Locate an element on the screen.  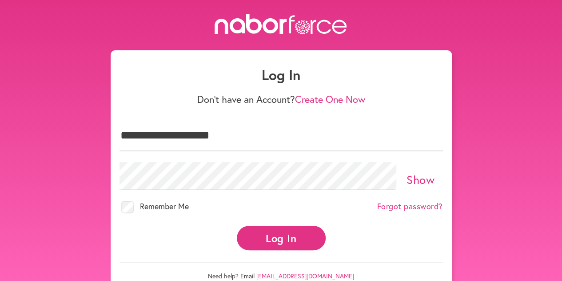
span: Remember Me is located at coordinates (164, 206).